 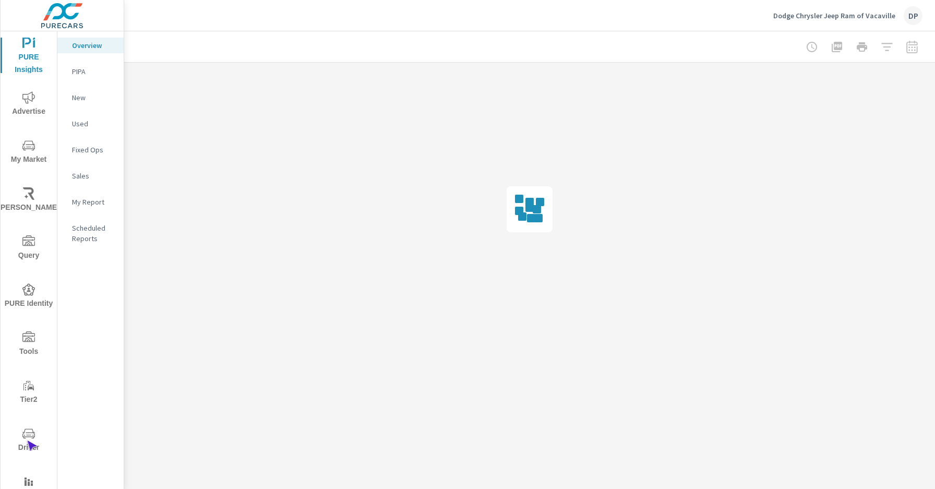 What do you see at coordinates (29, 152) in the screenshot?
I see `span: My Market` at bounding box center [29, 152].